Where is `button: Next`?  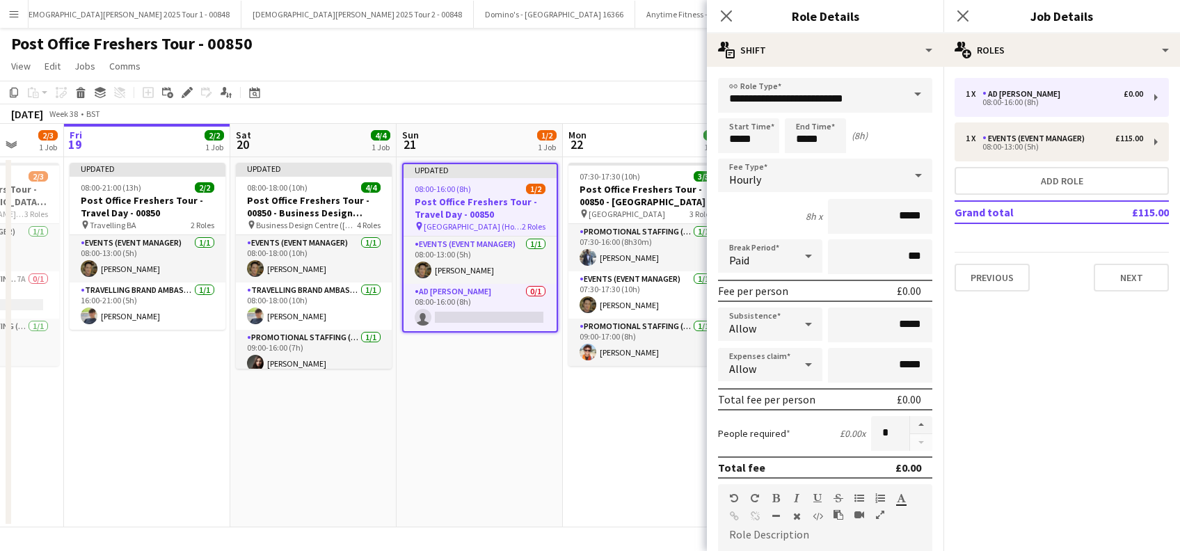 button: Next is located at coordinates (1131, 278).